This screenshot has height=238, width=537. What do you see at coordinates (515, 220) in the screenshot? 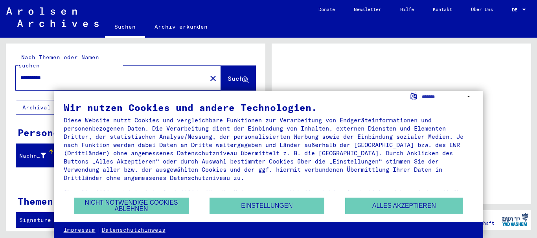
I see `img: yv_logo.png` at bounding box center [515, 220].